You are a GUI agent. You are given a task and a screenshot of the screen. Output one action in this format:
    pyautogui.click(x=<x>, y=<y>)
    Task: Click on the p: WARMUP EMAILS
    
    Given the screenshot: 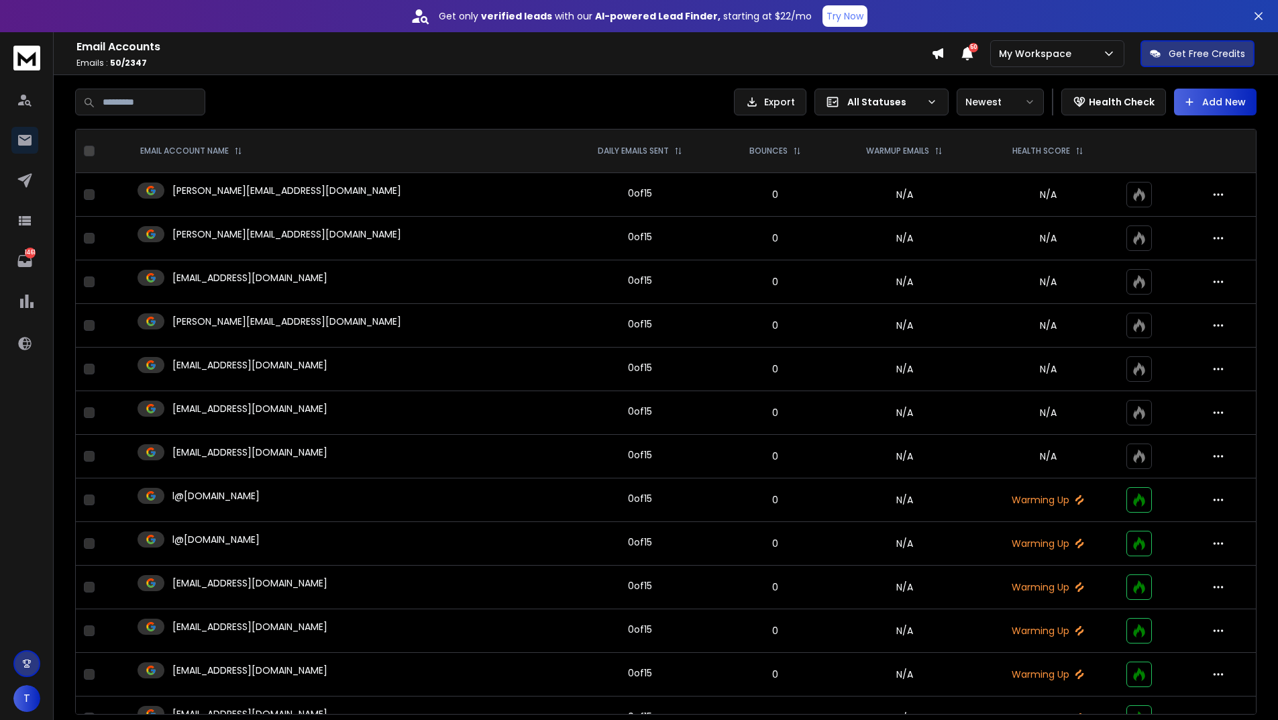 What is the action you would take?
    pyautogui.click(x=898, y=151)
    